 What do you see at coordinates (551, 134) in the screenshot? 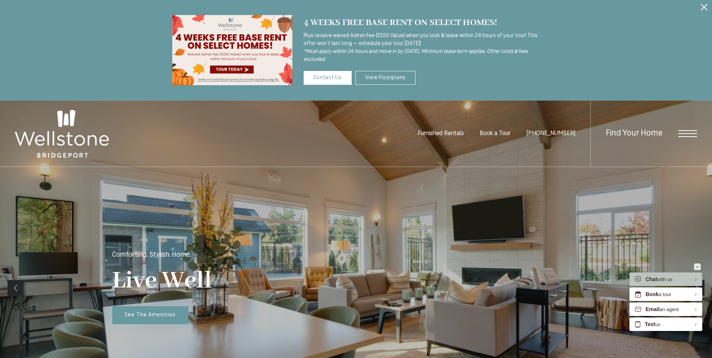
I see `a: Call Us at (253) 642-8681` at bounding box center [551, 134].